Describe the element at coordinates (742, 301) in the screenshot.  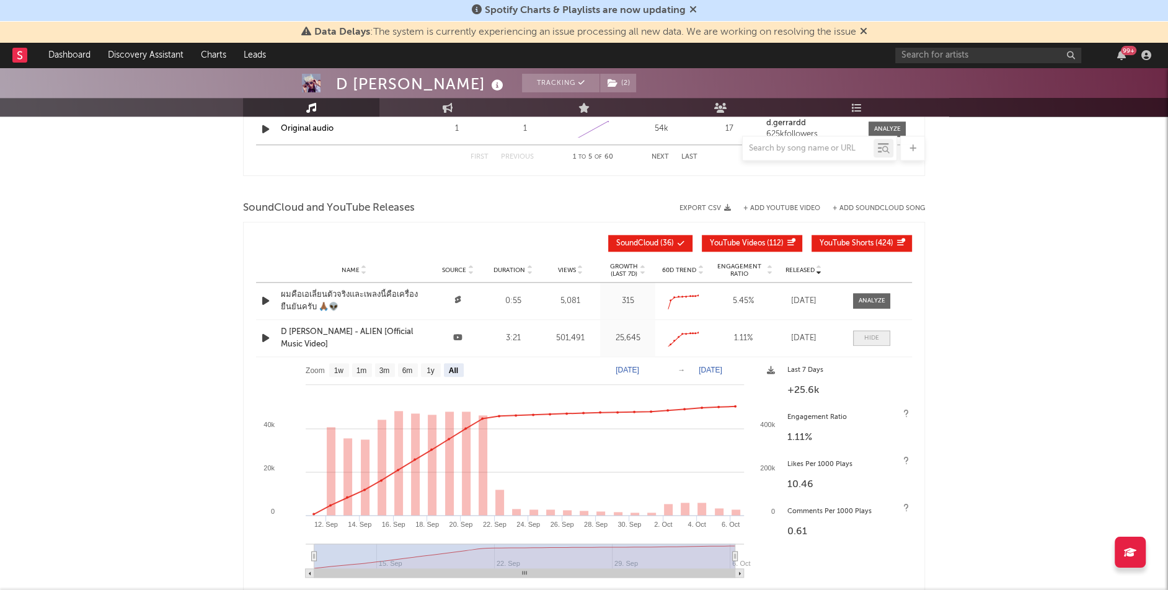
I see `div: 5.45 %` at that location.